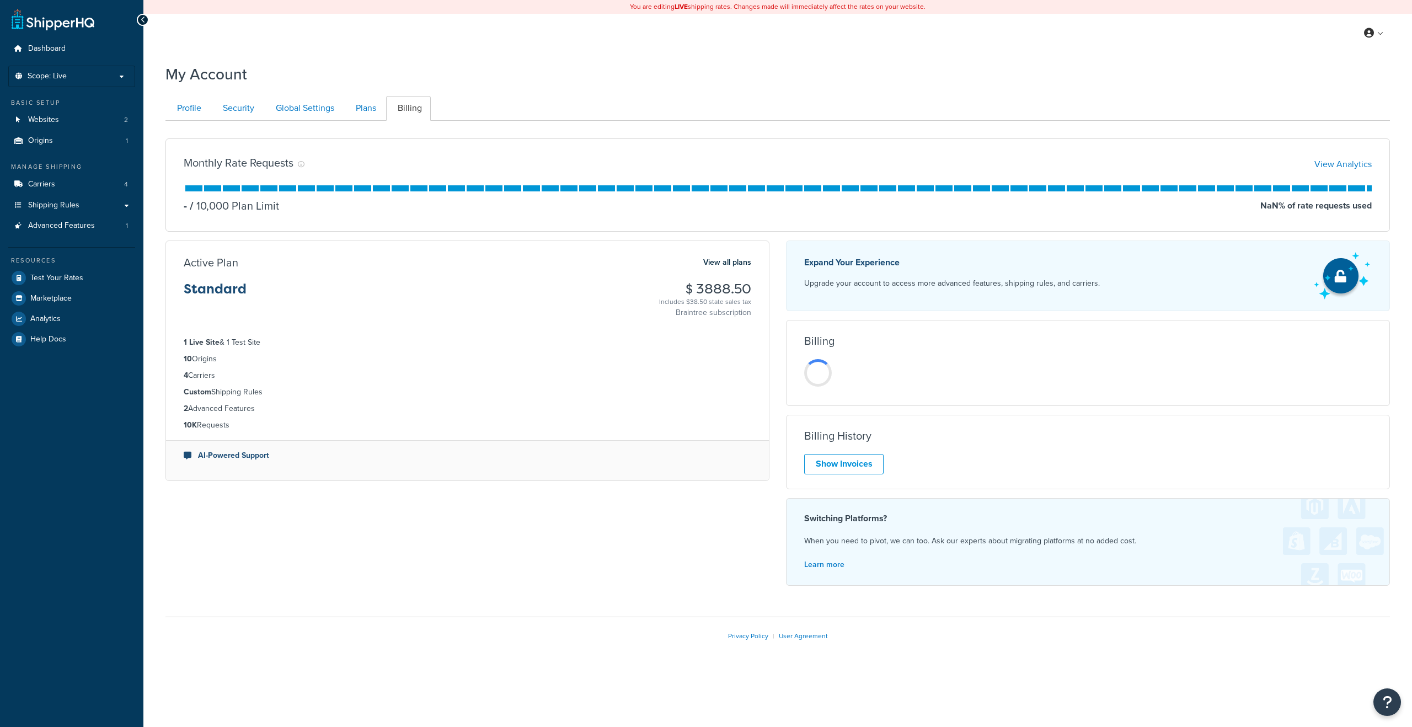 The width and height of the screenshot is (1412, 727). I want to click on a: Websites 2, so click(72, 120).